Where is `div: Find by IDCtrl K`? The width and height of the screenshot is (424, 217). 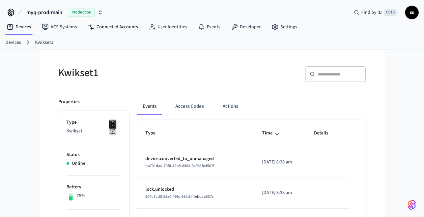 div: Find by IDCtrl K is located at coordinates (375, 12).